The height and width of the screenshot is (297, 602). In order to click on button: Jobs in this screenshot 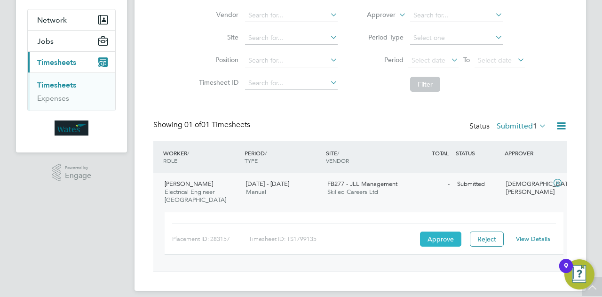, I will do `click(71, 41)`.